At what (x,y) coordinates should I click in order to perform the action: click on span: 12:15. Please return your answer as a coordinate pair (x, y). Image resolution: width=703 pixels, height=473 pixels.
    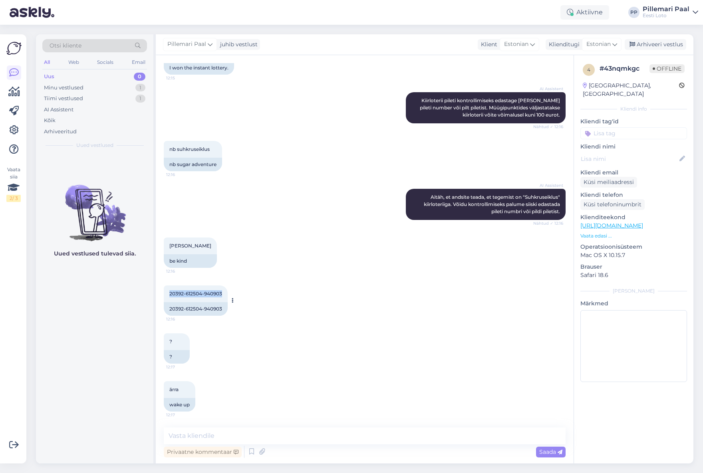
    Looking at the image, I should click on (181, 78).